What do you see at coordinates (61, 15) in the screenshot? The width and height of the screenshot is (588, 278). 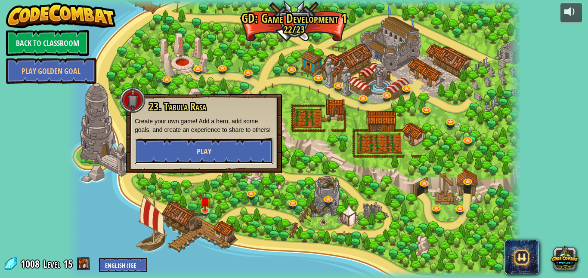 I see `img: CodeCombat - Learn how to code by playing a game` at bounding box center [61, 15].